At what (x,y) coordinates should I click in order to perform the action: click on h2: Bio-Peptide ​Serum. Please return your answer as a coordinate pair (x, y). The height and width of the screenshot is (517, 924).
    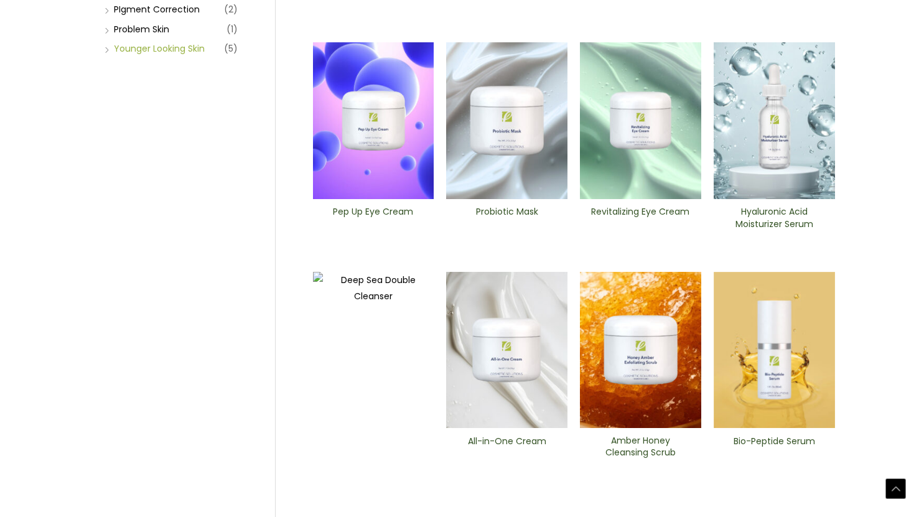
    Looking at the image, I should click on (774, 447).